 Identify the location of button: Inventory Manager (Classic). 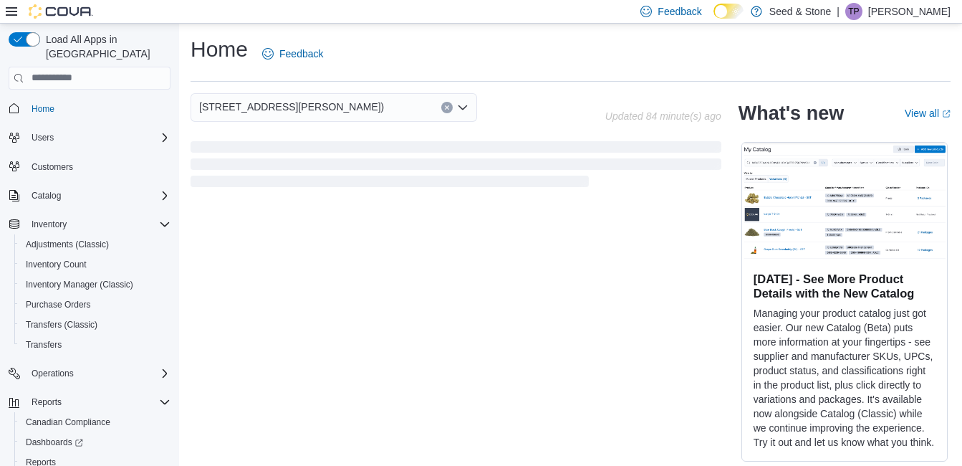
(95, 284).